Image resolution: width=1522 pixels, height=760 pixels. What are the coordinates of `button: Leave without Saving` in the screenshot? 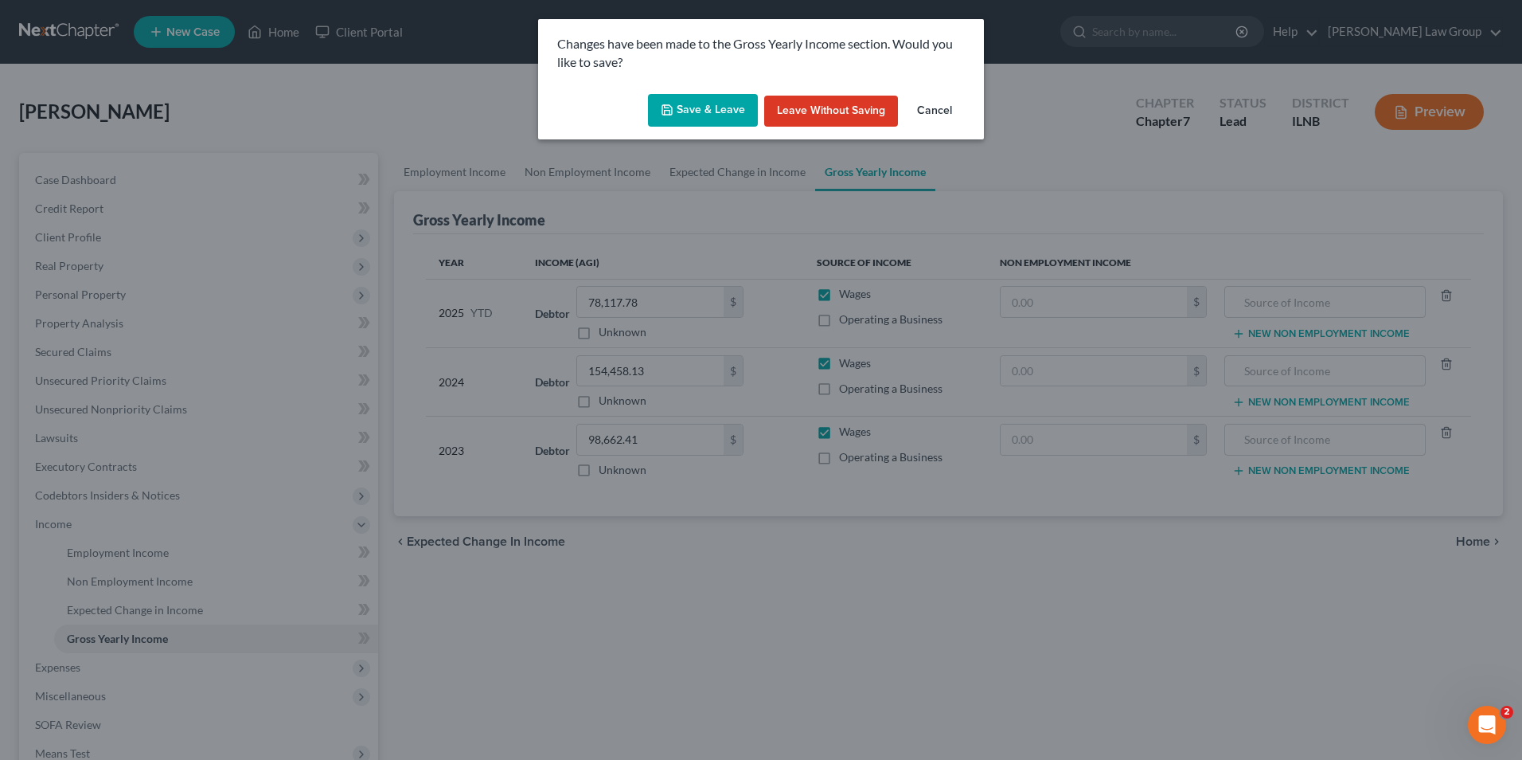 It's located at (831, 111).